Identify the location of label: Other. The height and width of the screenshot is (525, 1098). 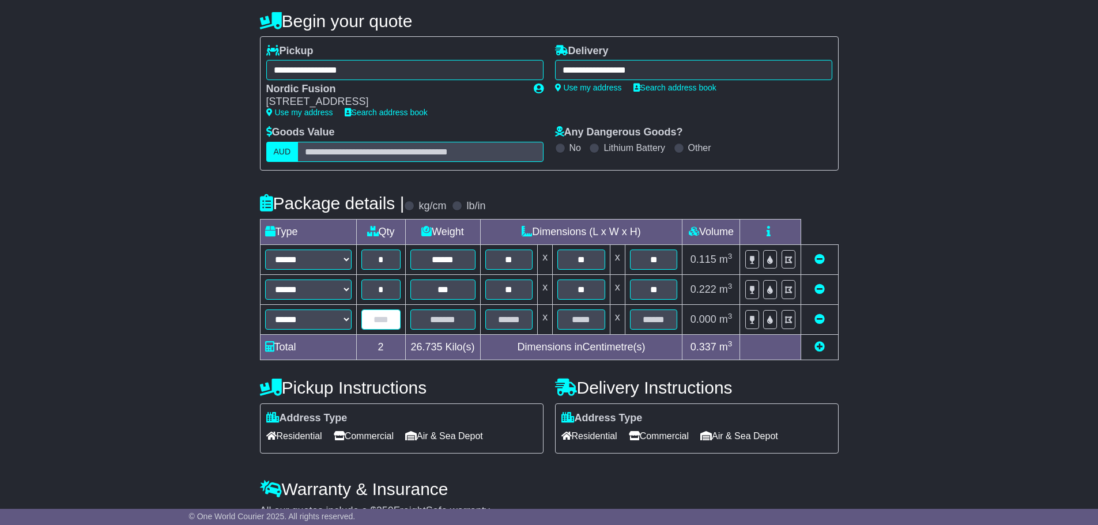
(699, 147).